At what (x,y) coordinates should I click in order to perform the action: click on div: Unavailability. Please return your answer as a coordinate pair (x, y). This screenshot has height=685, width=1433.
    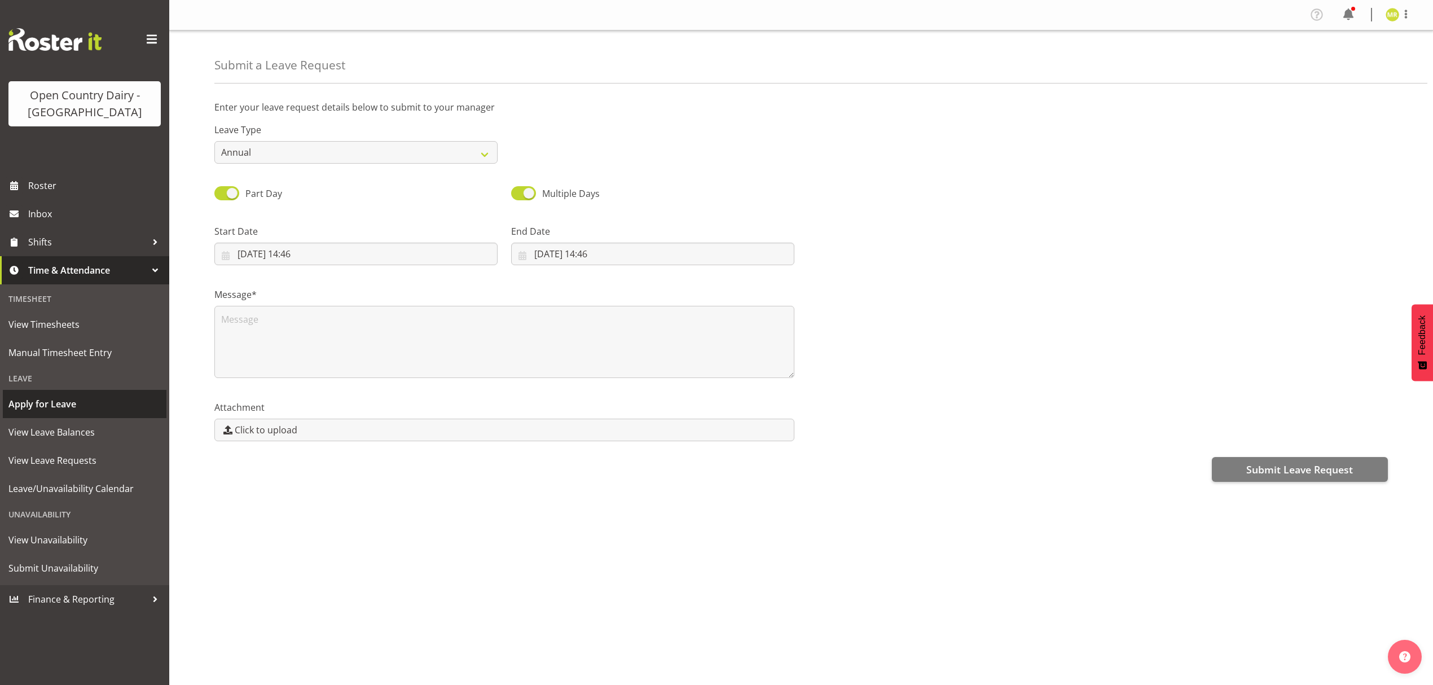
    Looking at the image, I should click on (85, 514).